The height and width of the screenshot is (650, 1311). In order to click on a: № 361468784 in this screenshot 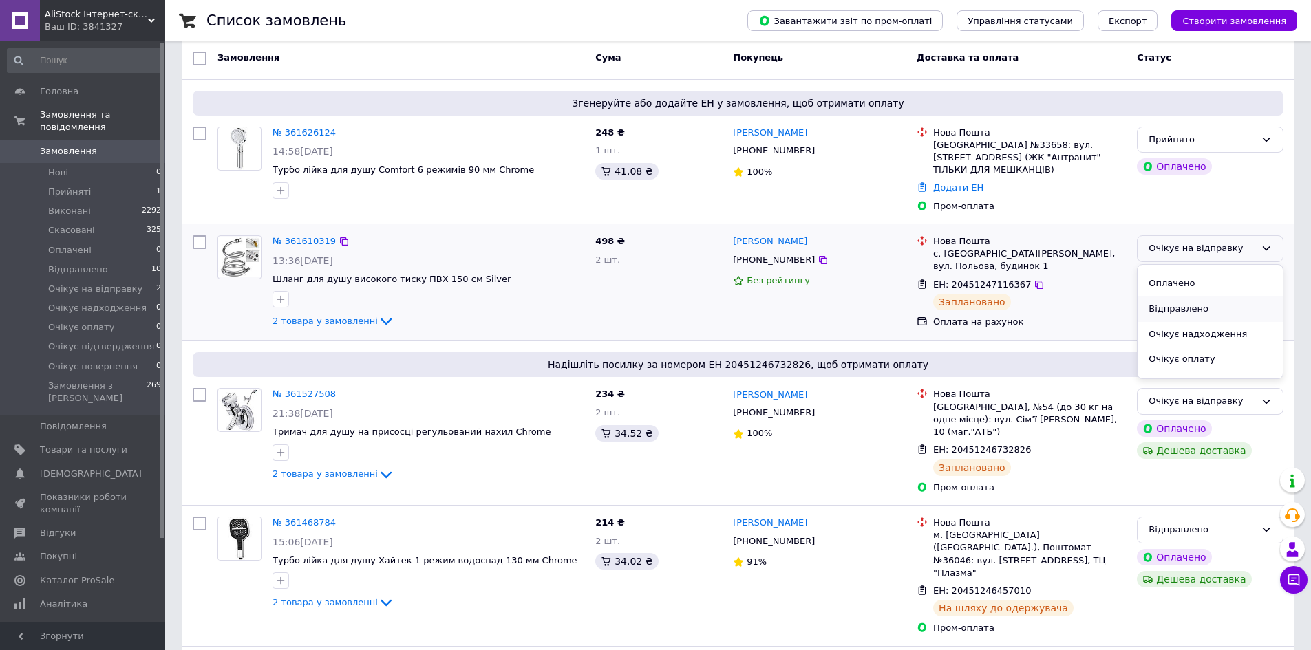, I will do `click(304, 522)`.